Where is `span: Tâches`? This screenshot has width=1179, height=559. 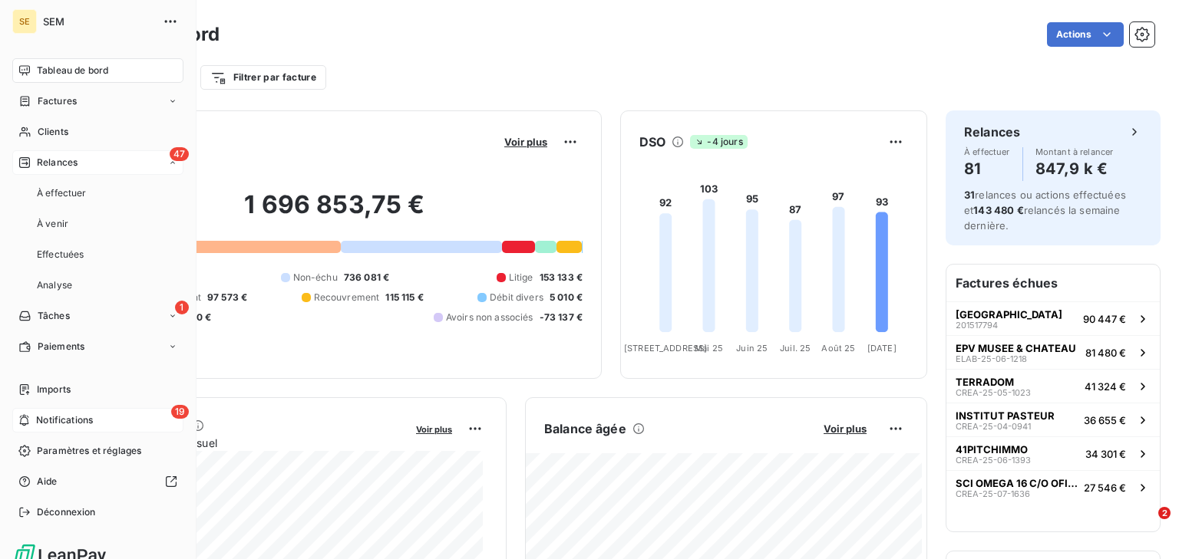 span: Tâches is located at coordinates (54, 316).